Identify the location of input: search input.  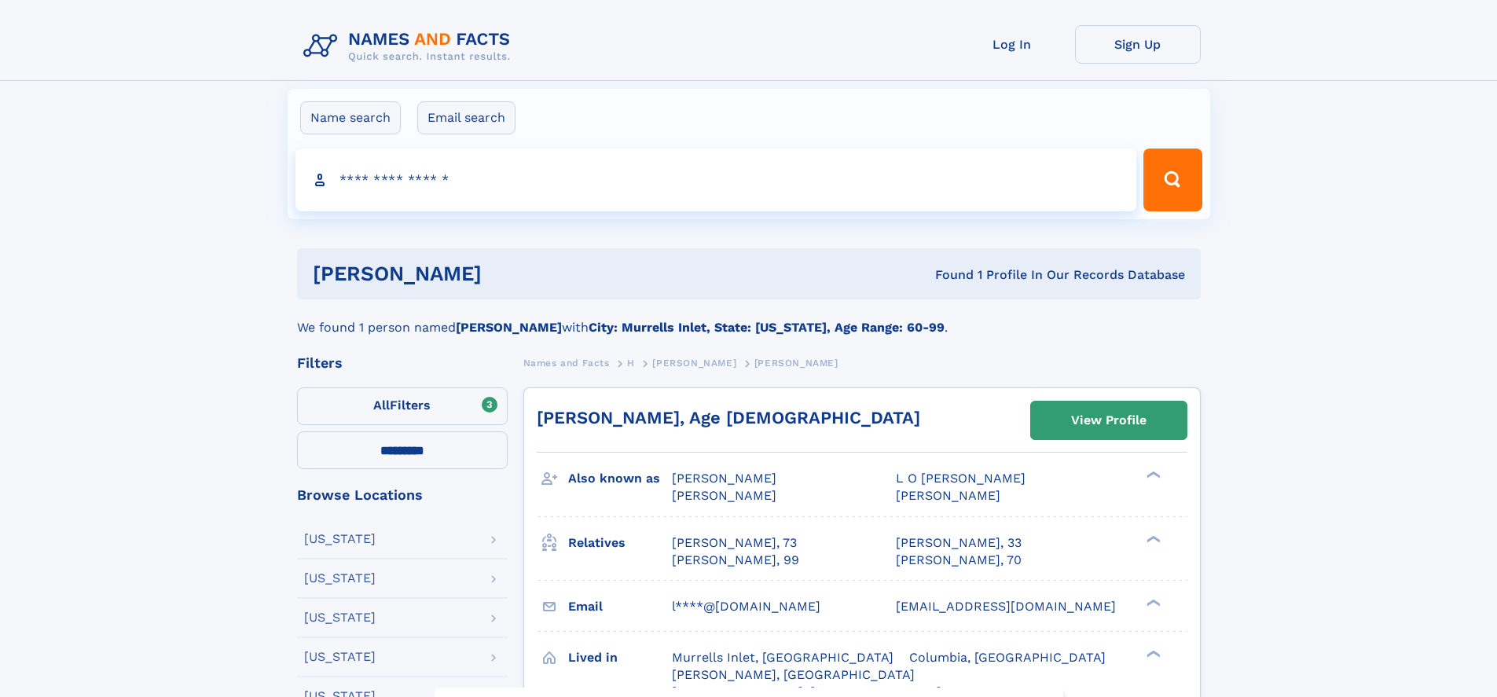
(716, 180).